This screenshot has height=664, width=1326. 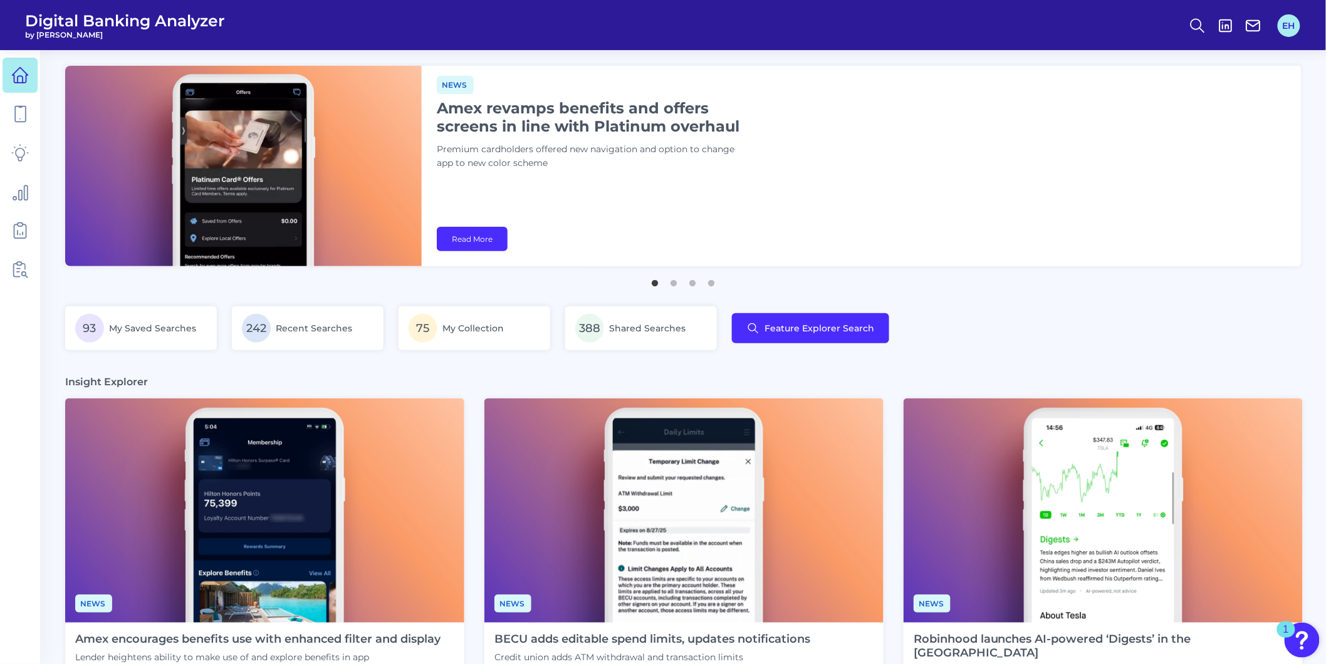 What do you see at coordinates (711, 280) in the screenshot?
I see `button: 4` at bounding box center [711, 280].